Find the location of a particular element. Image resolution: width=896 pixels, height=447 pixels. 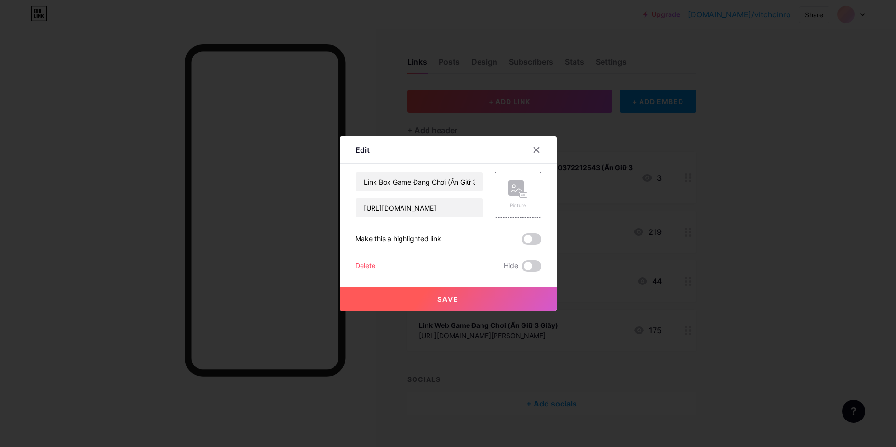

input: URL is located at coordinates (419, 208).